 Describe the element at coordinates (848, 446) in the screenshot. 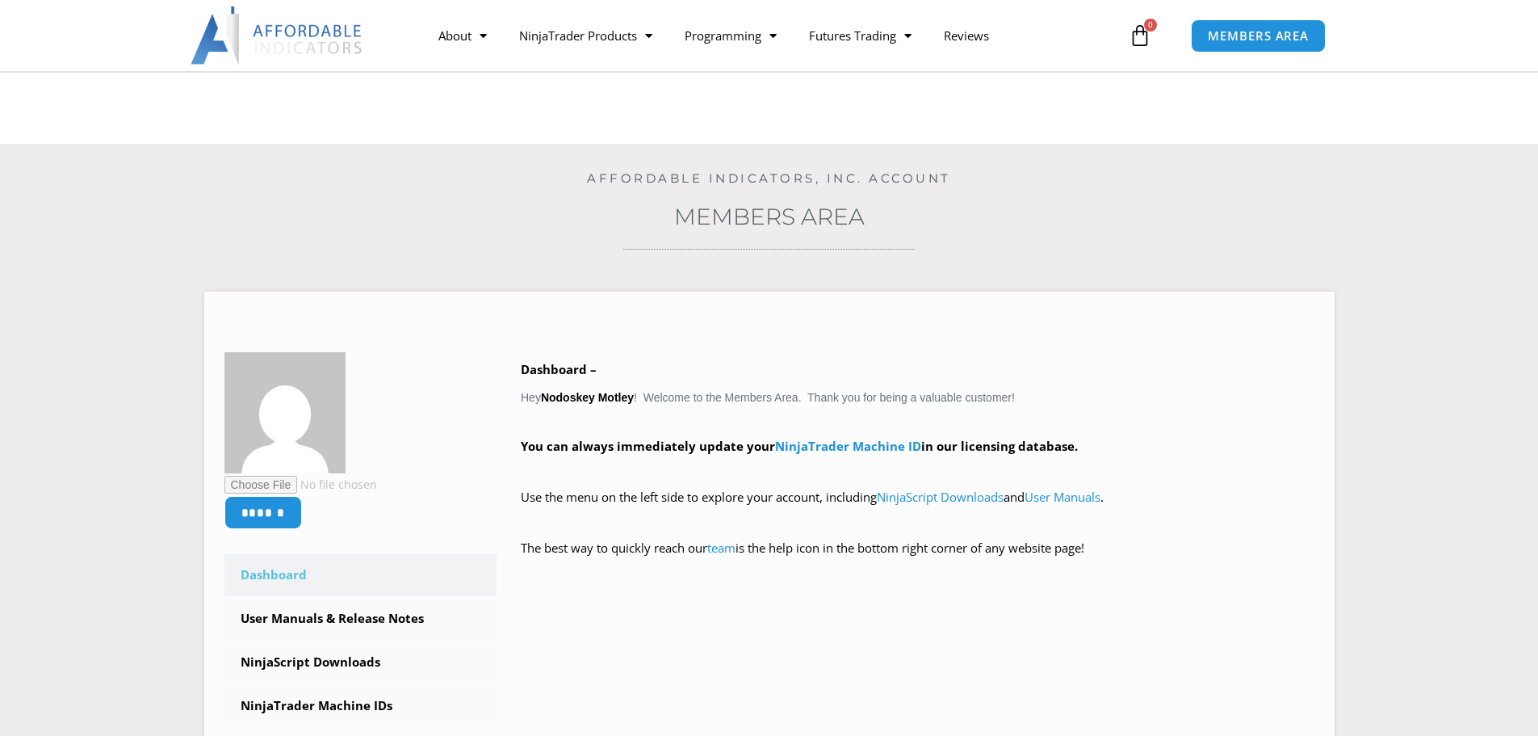

I see `a: NinjaTrader Machine ID` at that location.